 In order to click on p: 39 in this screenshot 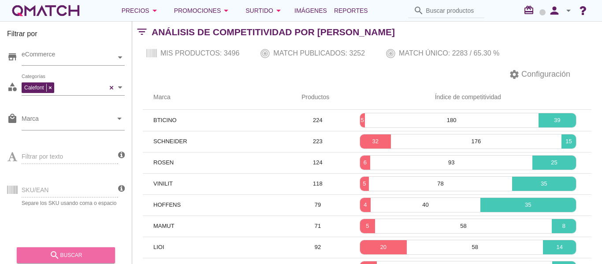, I will do `click(557, 120)`.